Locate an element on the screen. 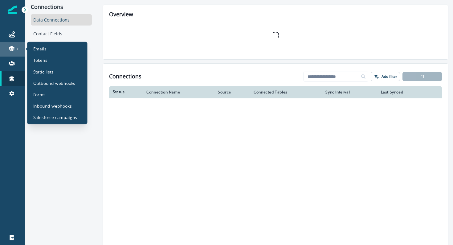 The image size is (453, 245). a: Salesforce campaigns is located at coordinates (57, 117).